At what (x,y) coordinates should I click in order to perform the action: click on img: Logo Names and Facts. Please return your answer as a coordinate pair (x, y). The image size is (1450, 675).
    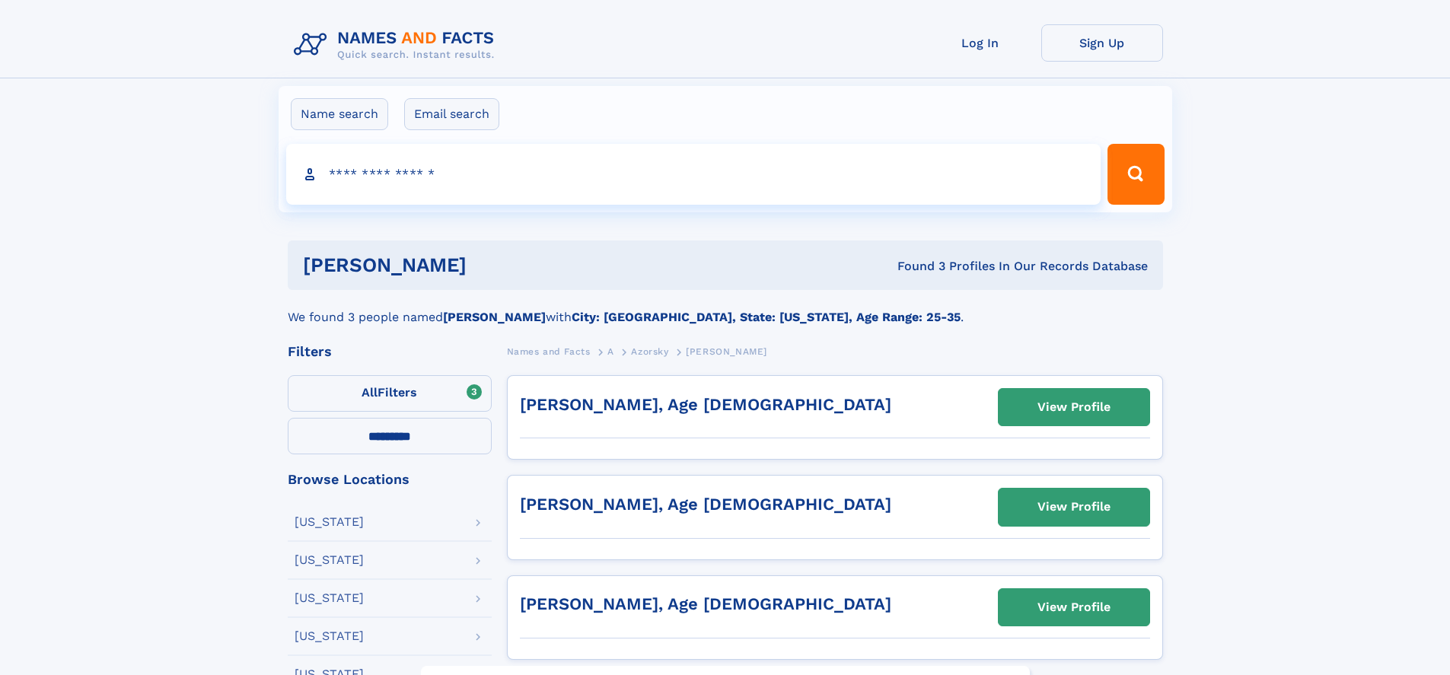
    Looking at the image, I should click on (397, 45).